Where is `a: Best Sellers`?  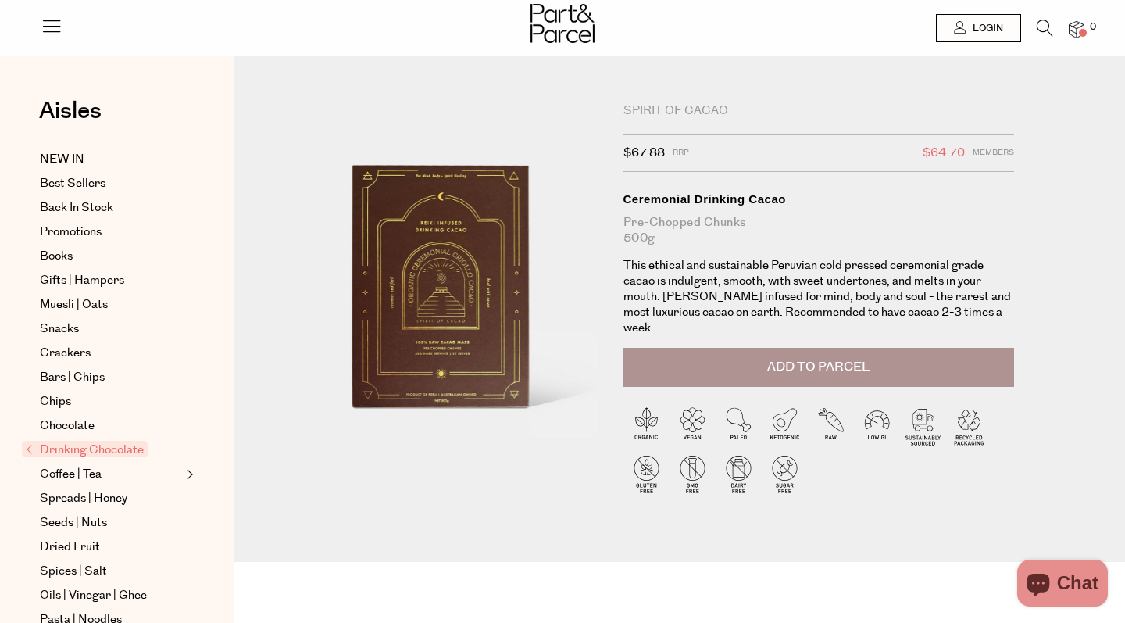
a: Best Sellers is located at coordinates (111, 184).